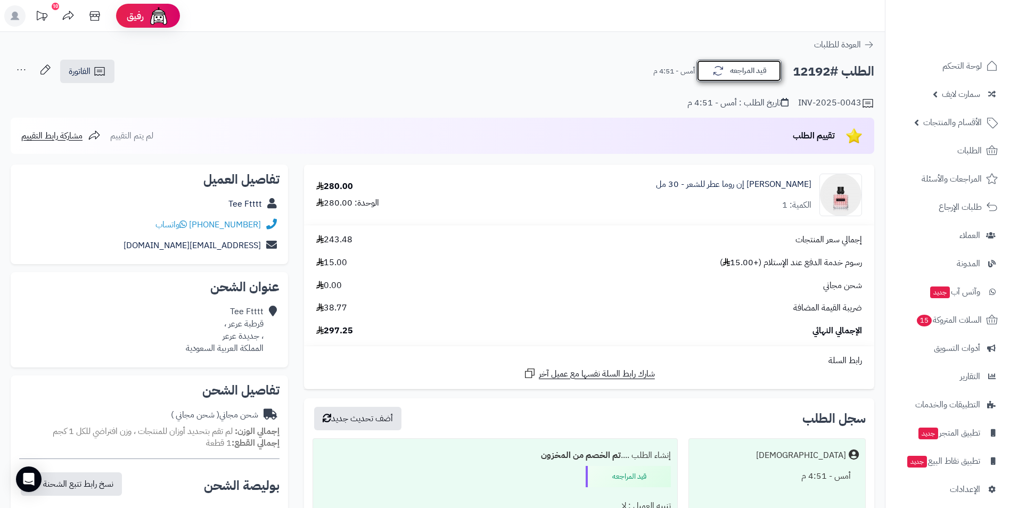 This screenshot has width=1010, height=508. What do you see at coordinates (79, 71) in the screenshot?
I see `span: الفاتورة` at bounding box center [79, 71].